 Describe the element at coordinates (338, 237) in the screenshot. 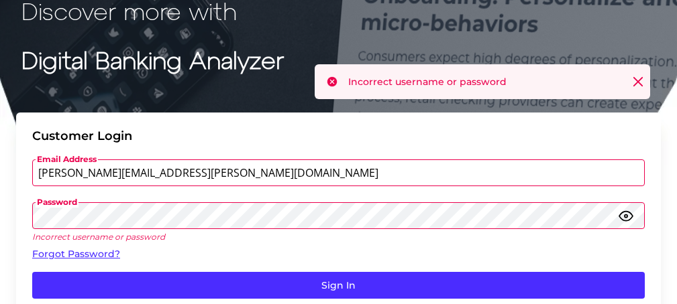

I see `p: Incorrect username or password` at that location.